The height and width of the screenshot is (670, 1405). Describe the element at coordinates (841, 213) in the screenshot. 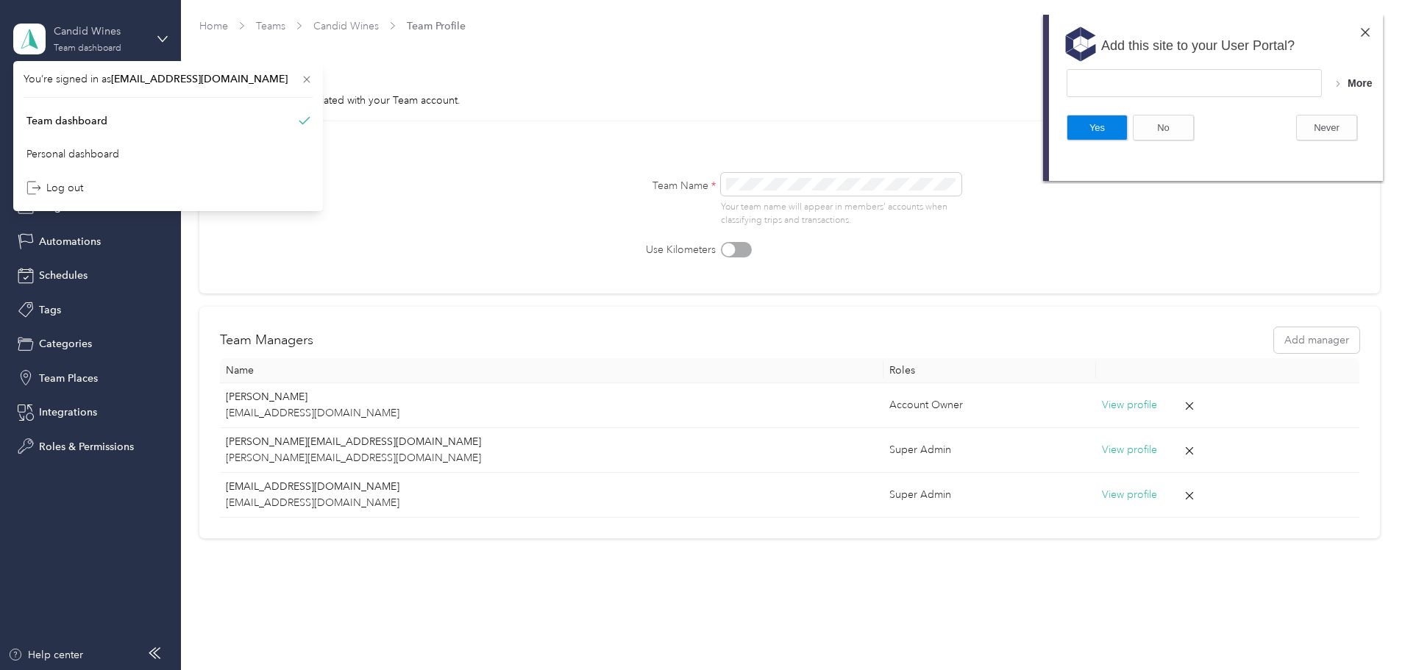

I see `p: Your team name will appear in members’ accounts when classifying trips and transactions.` at that location.